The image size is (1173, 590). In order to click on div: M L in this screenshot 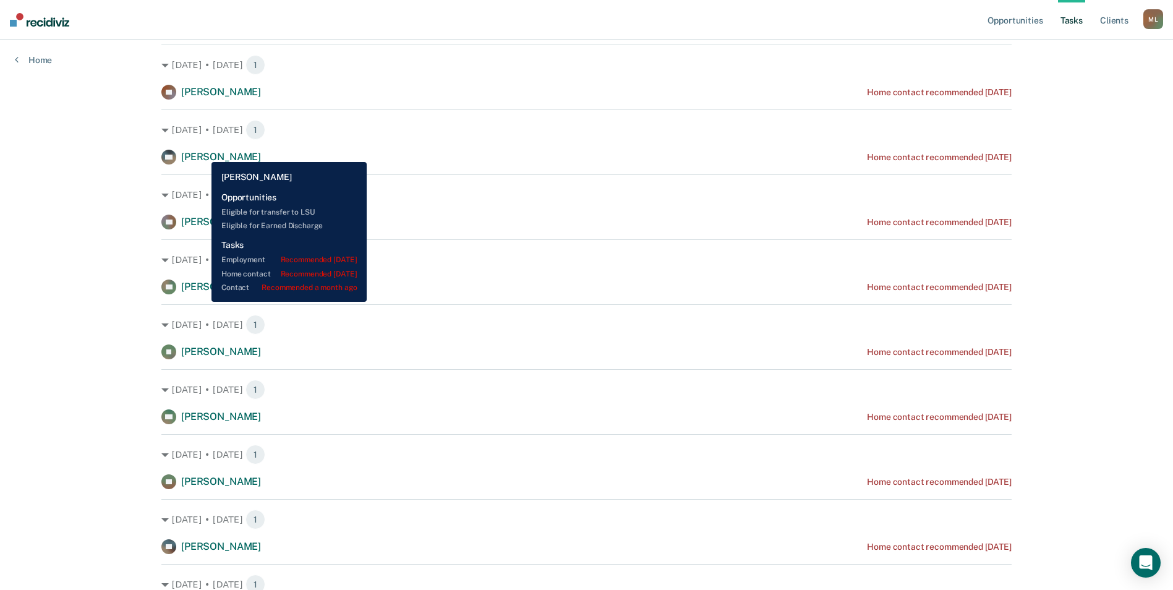, I will do `click(1154, 19)`.